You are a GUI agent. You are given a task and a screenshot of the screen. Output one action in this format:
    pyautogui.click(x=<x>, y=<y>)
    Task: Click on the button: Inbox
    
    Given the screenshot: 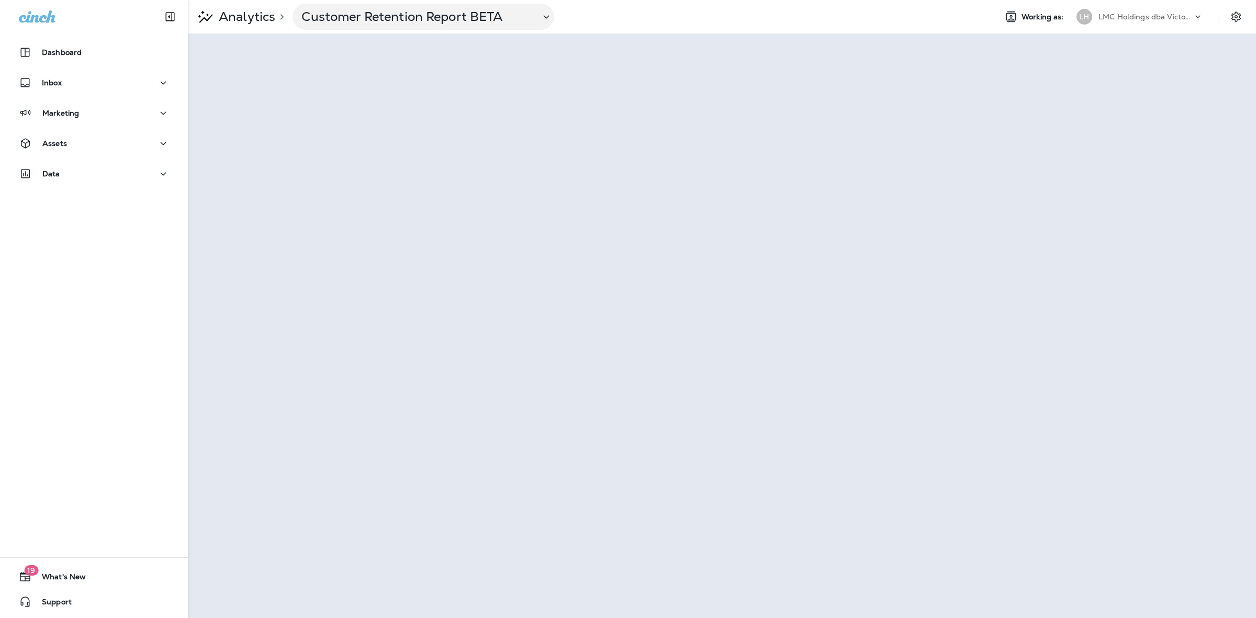 What is the action you would take?
    pyautogui.click(x=94, y=83)
    